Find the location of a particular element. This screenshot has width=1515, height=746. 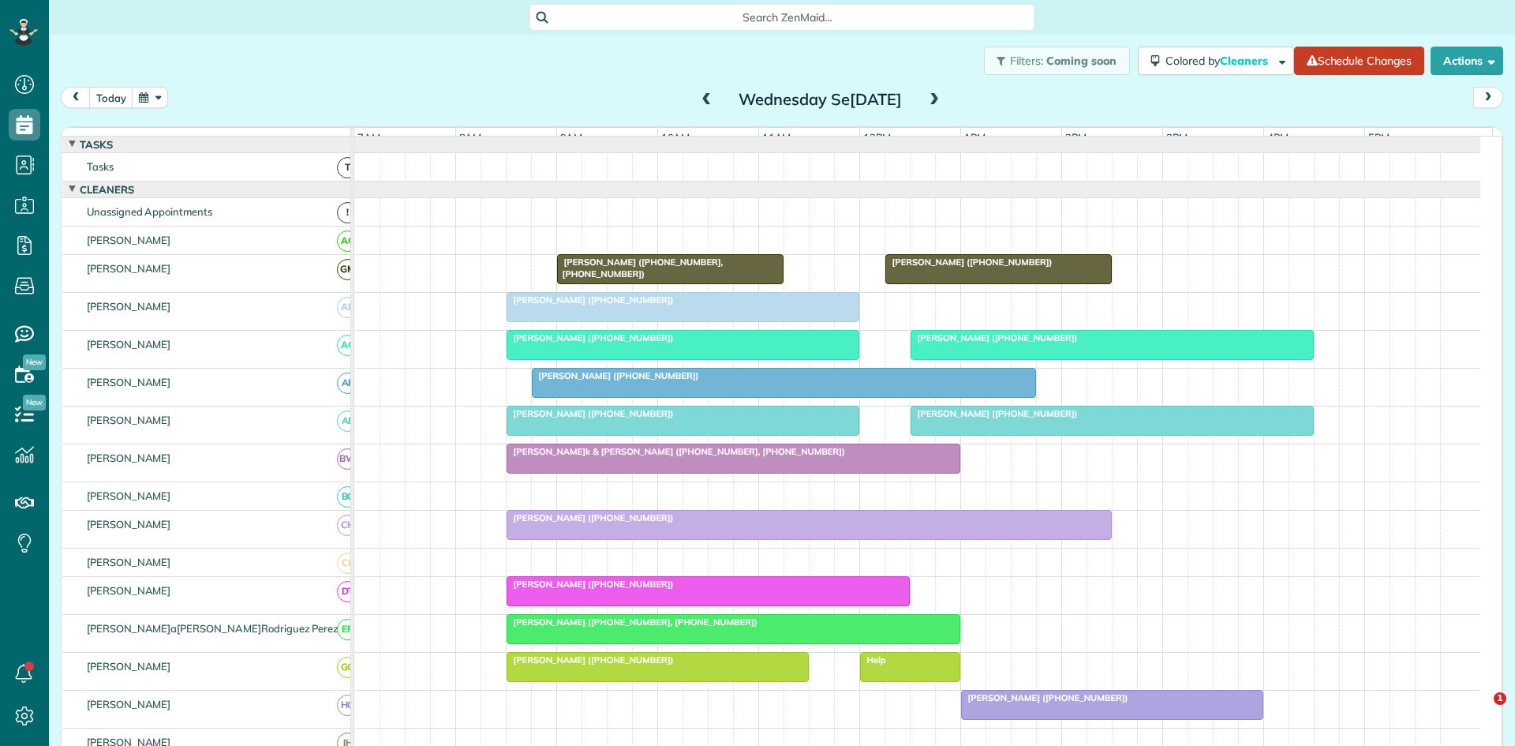

span: Help is located at coordinates (873, 660).